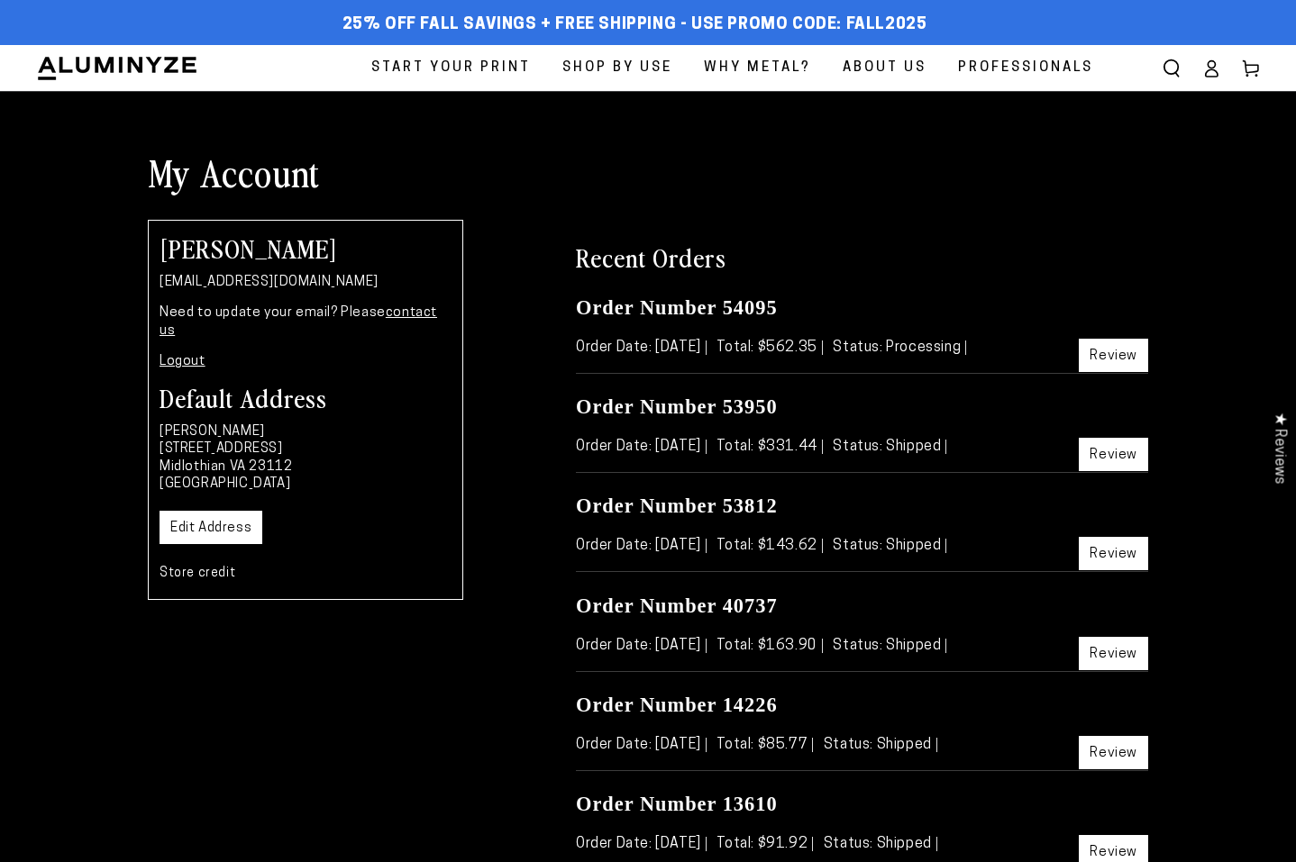  I want to click on span: Total: $85.77, so click(764, 745).